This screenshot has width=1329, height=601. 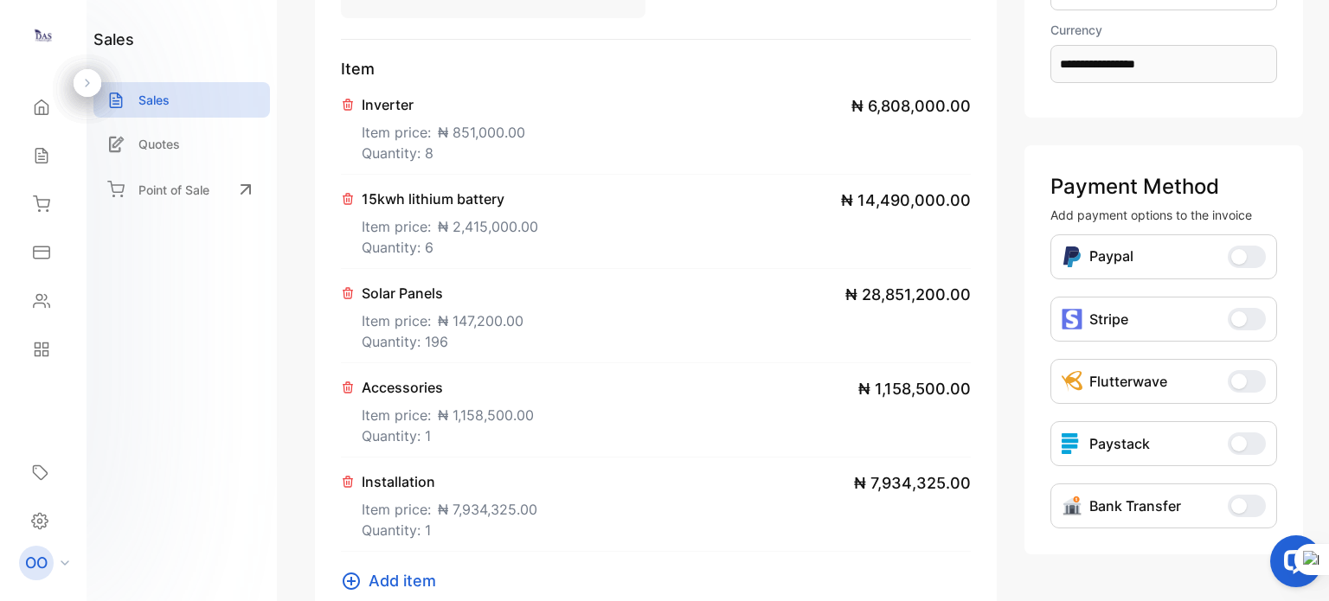 I want to click on h1: sales, so click(x=113, y=39).